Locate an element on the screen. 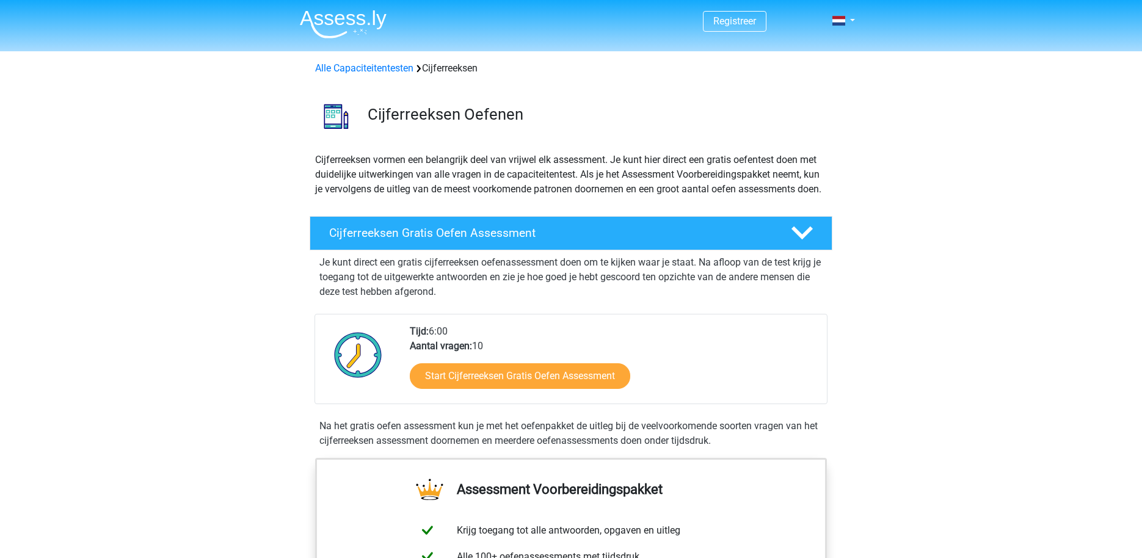 The width and height of the screenshot is (1142, 558). img: cijferreeksen is located at coordinates (336, 116).